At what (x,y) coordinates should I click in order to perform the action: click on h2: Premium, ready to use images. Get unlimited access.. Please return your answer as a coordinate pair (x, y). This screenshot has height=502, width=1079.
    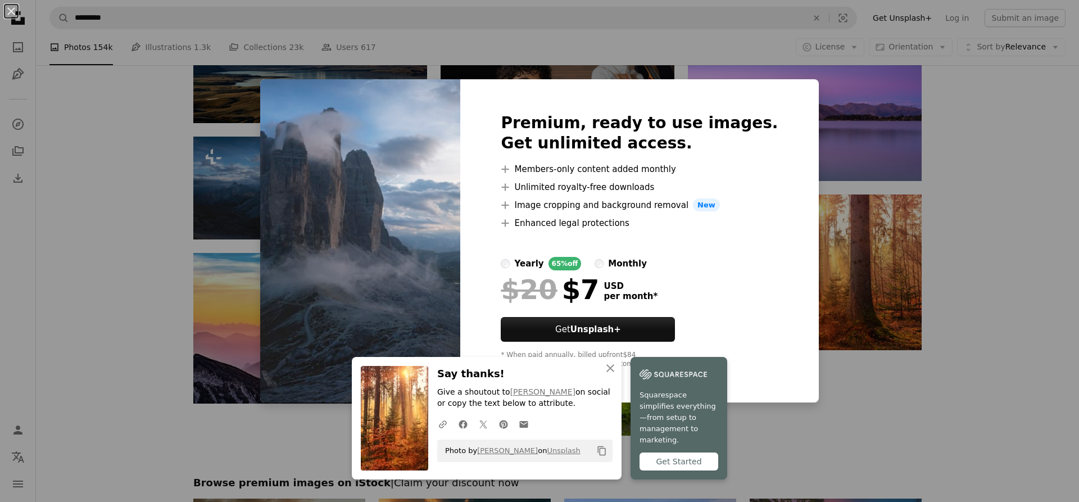
    Looking at the image, I should click on (639, 133).